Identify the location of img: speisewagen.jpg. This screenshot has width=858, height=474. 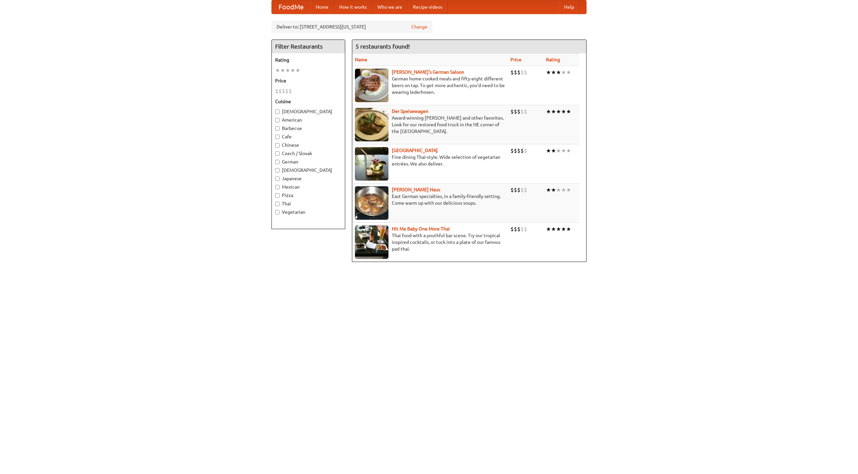
(372, 125).